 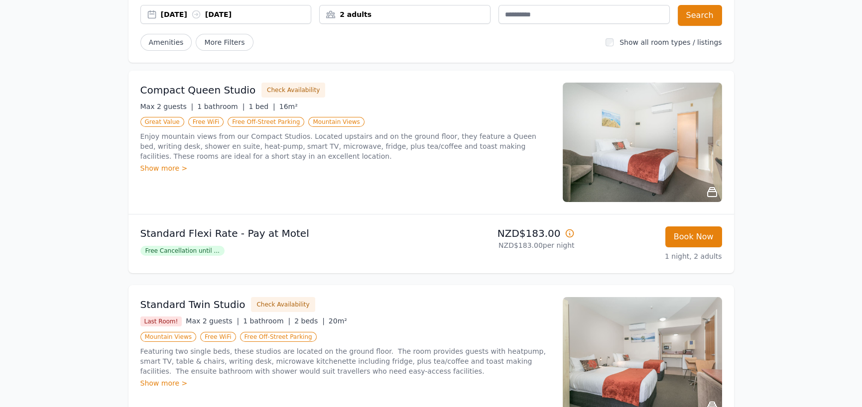 What do you see at coordinates (166, 42) in the screenshot?
I see `span: Amenities` at bounding box center [166, 42].